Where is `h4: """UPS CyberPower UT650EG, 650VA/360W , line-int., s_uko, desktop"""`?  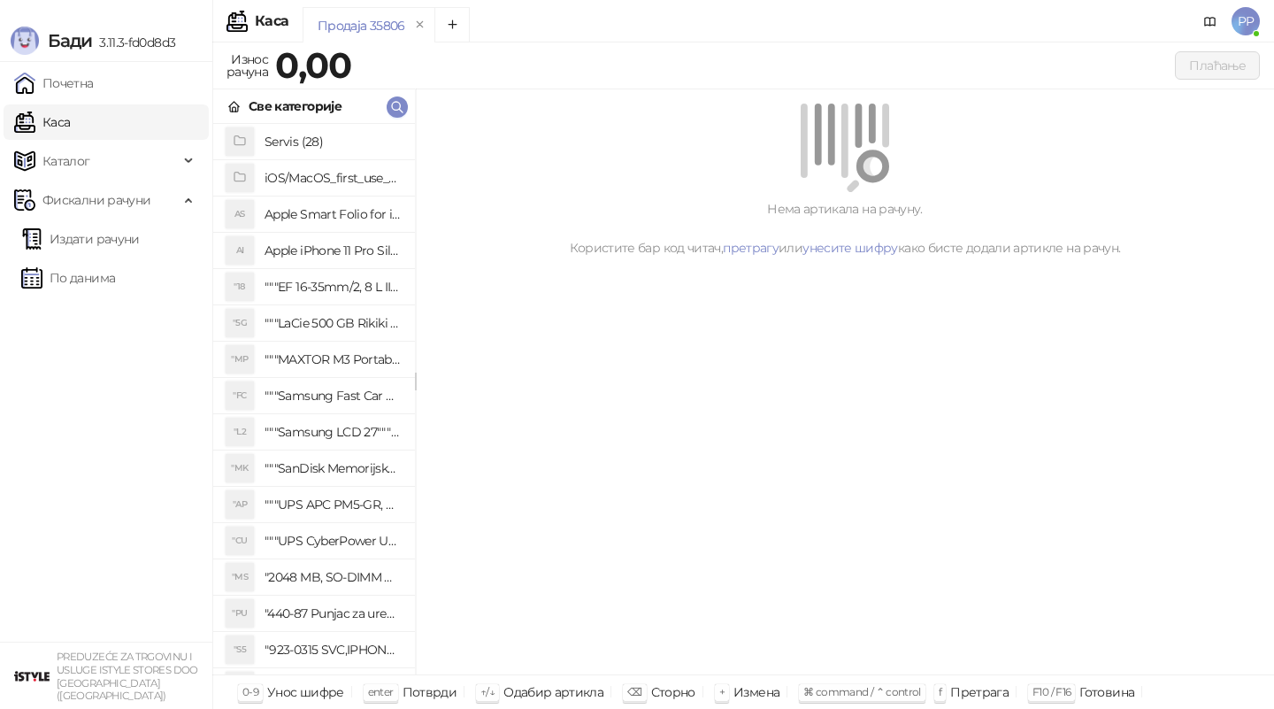 h4: """UPS CyberPower UT650EG, 650VA/360W , line-int., s_uko, desktop""" is located at coordinates (333, 541).